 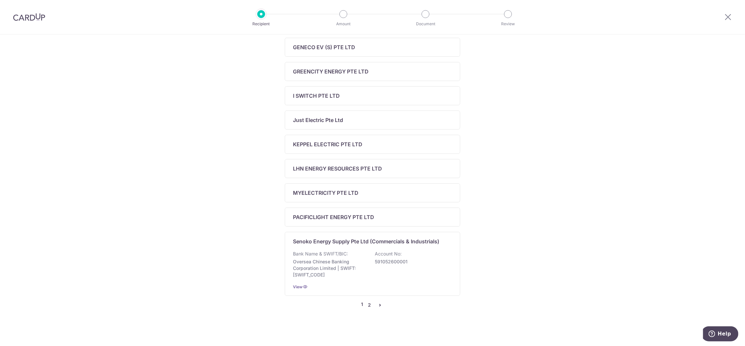 I want to click on p: KEPPEL ELECTRIC PTE LTD, so click(x=328, y=144).